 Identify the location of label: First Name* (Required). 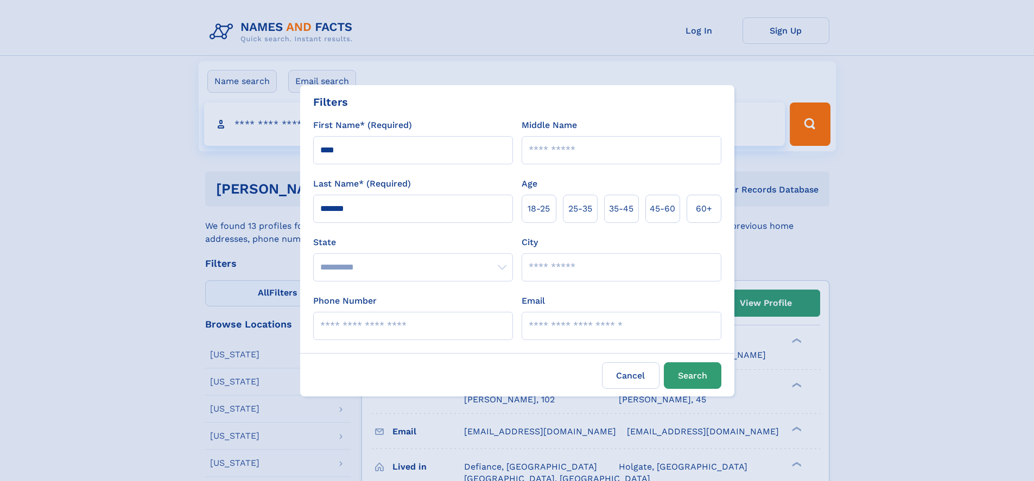
(362, 125).